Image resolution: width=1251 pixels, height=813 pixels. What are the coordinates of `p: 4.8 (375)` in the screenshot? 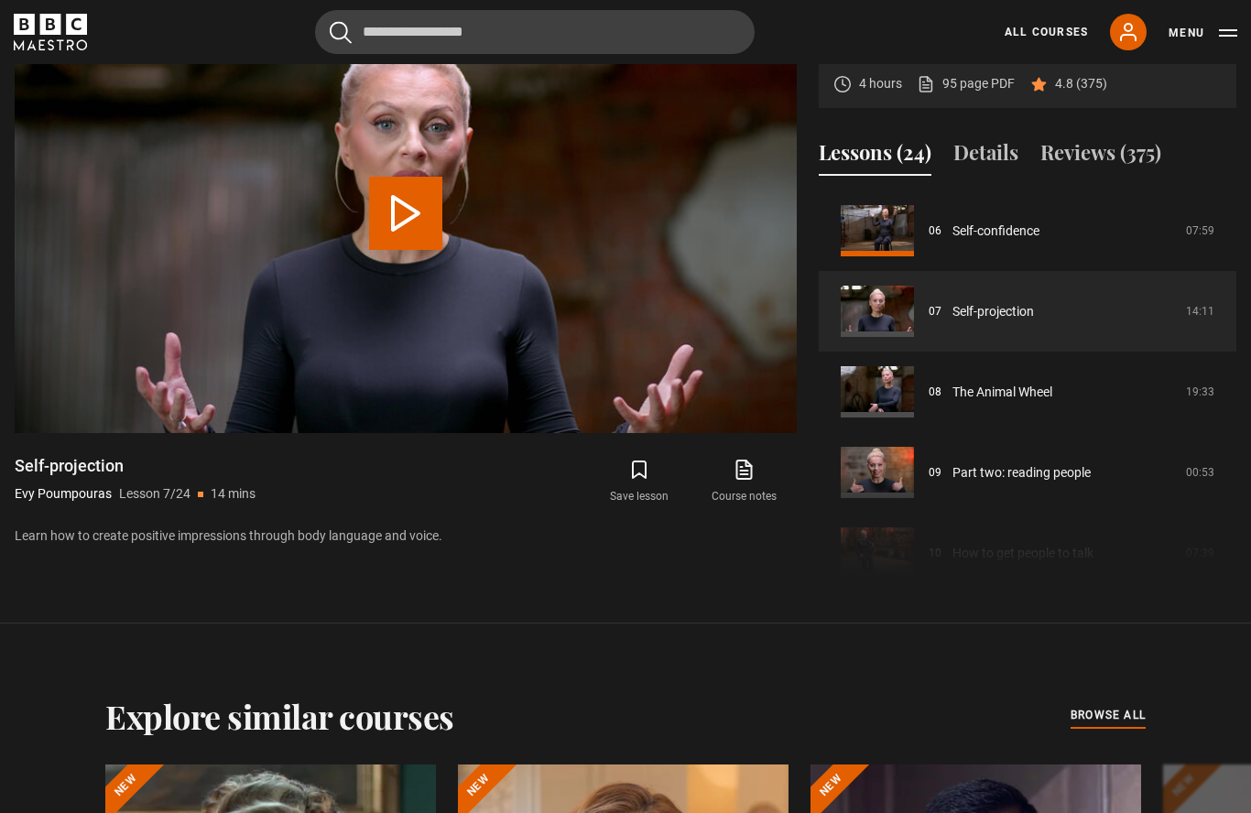 It's located at (1081, 83).